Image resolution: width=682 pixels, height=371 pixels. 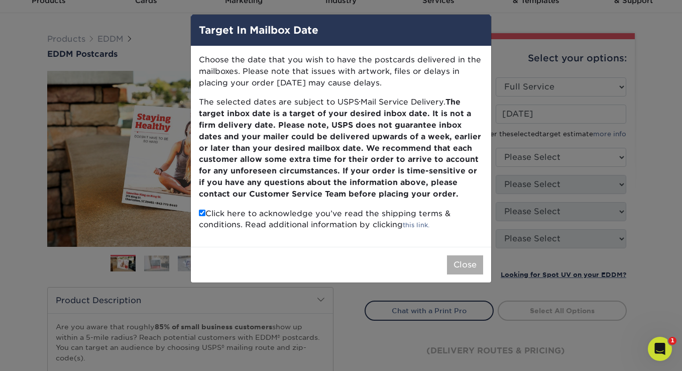 What do you see at coordinates (673, 341) in the screenshot?
I see `span: 1` at bounding box center [673, 341].